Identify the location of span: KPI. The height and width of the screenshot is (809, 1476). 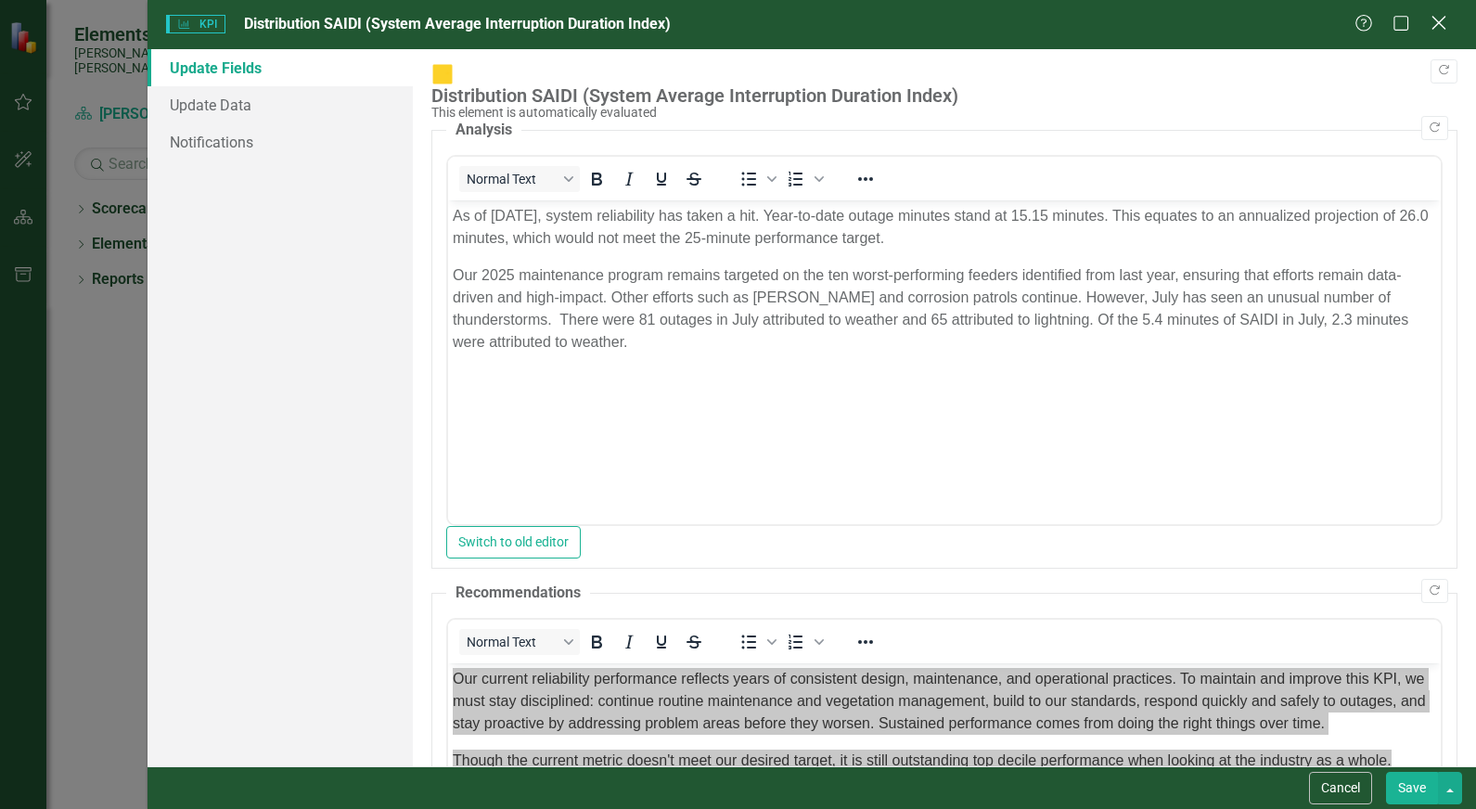
(196, 24).